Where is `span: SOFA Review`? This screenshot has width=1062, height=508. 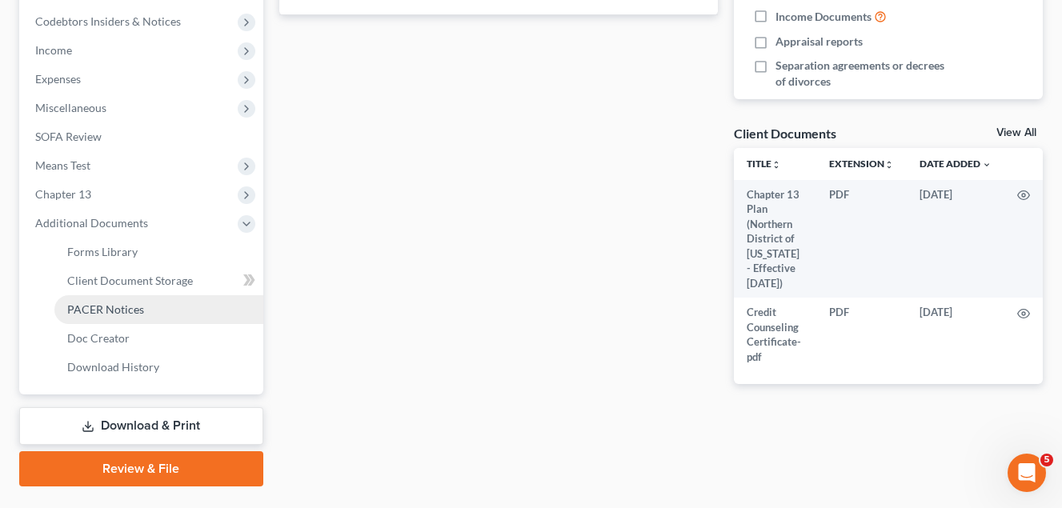 span: SOFA Review is located at coordinates (68, 136).